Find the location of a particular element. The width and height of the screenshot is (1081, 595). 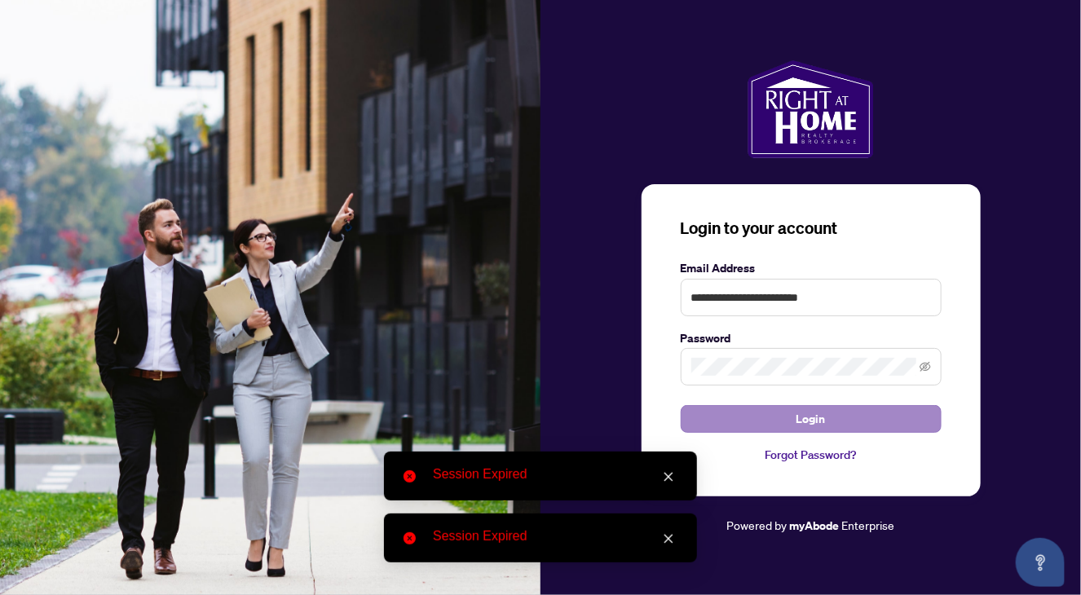

a: myAbode is located at coordinates (815, 526).